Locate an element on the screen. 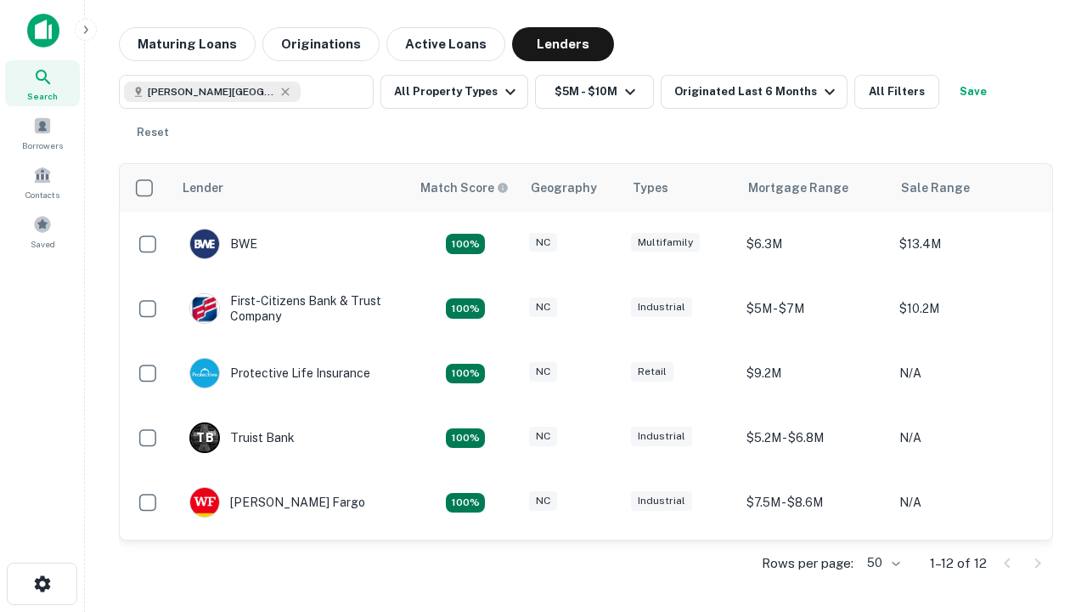  td: $9.2M is located at coordinates (815, 373).